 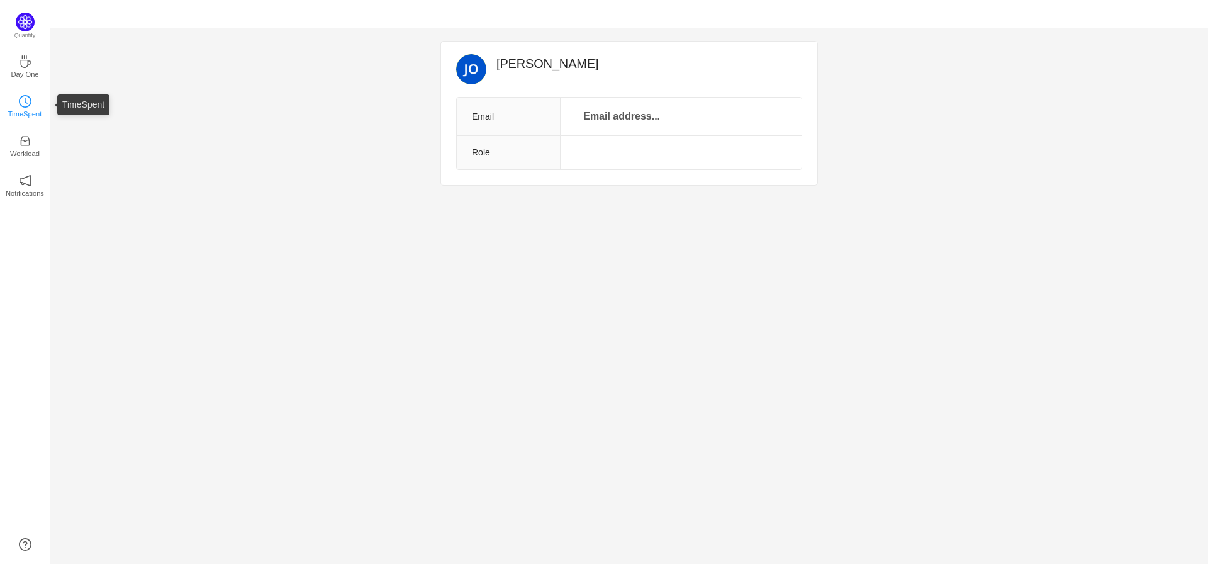 What do you see at coordinates (508, 116) in the screenshot?
I see `th: Email` at bounding box center [508, 116].